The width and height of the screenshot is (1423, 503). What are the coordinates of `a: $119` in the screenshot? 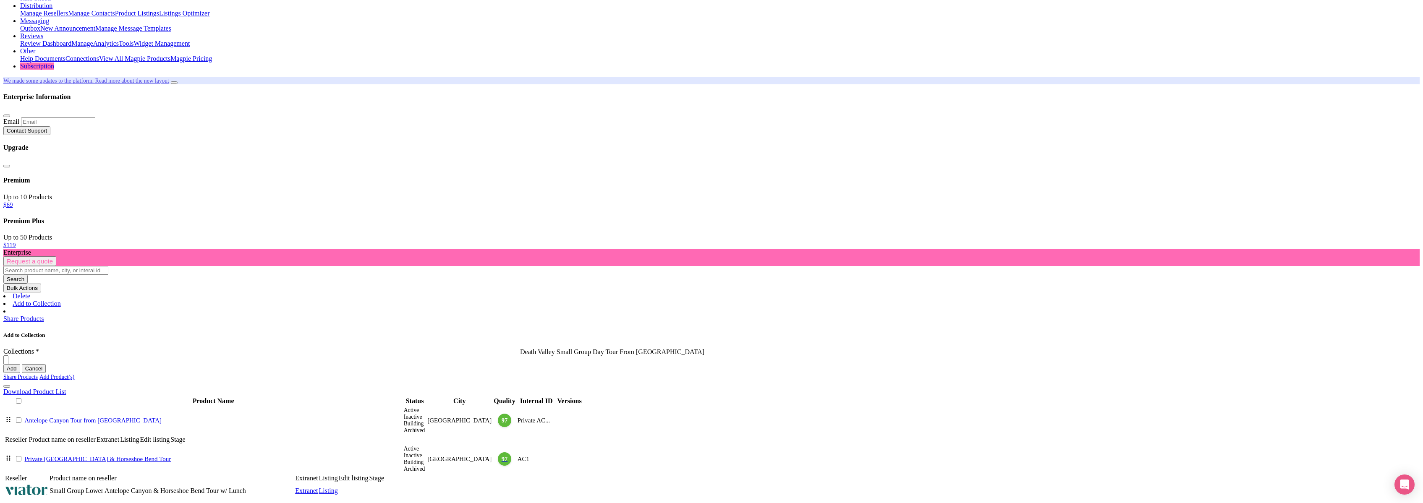 It's located at (9, 245).